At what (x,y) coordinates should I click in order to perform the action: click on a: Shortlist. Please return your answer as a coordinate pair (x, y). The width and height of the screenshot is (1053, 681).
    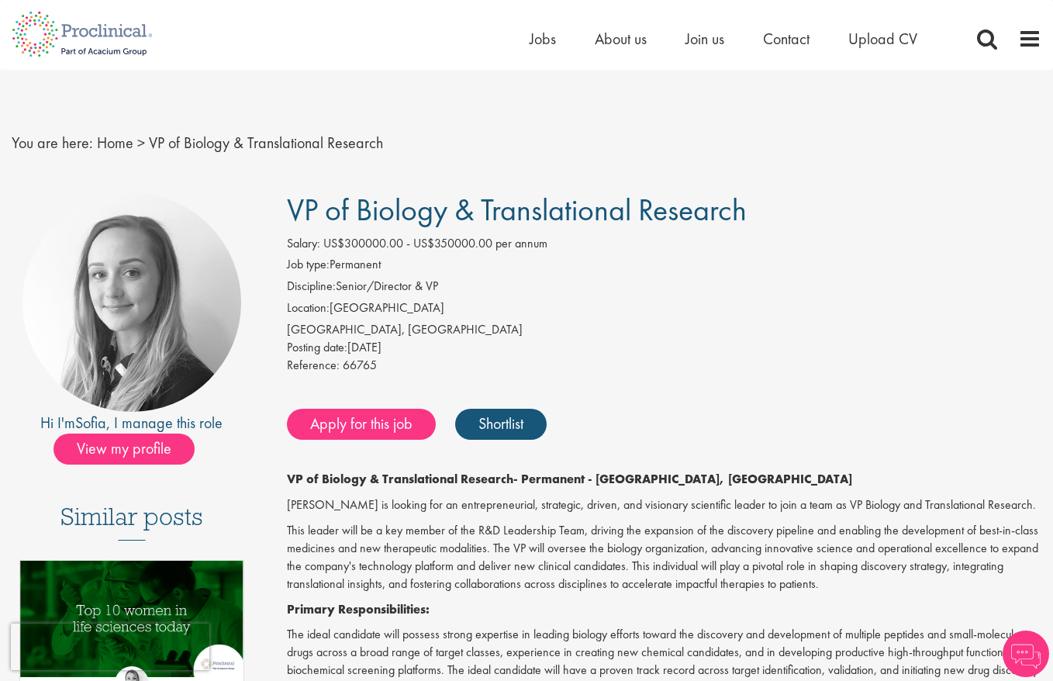
    Looking at the image, I should click on (501, 424).